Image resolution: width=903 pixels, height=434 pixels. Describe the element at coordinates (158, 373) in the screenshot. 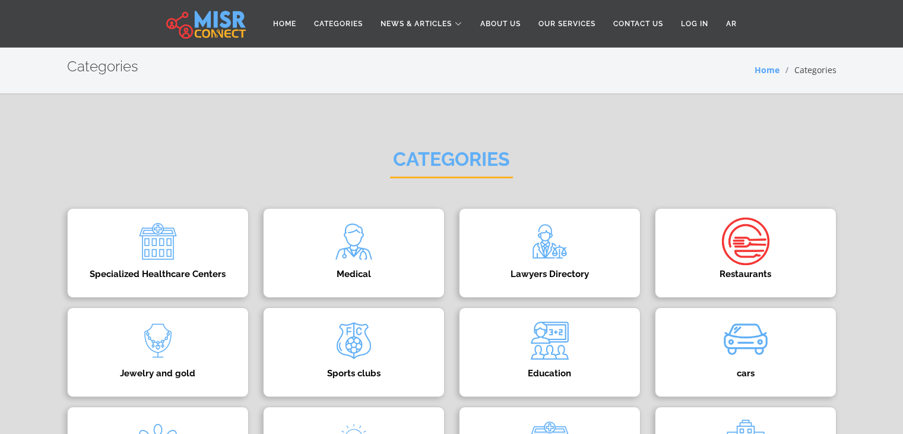

I see `h4: Jewelry and gold` at that location.